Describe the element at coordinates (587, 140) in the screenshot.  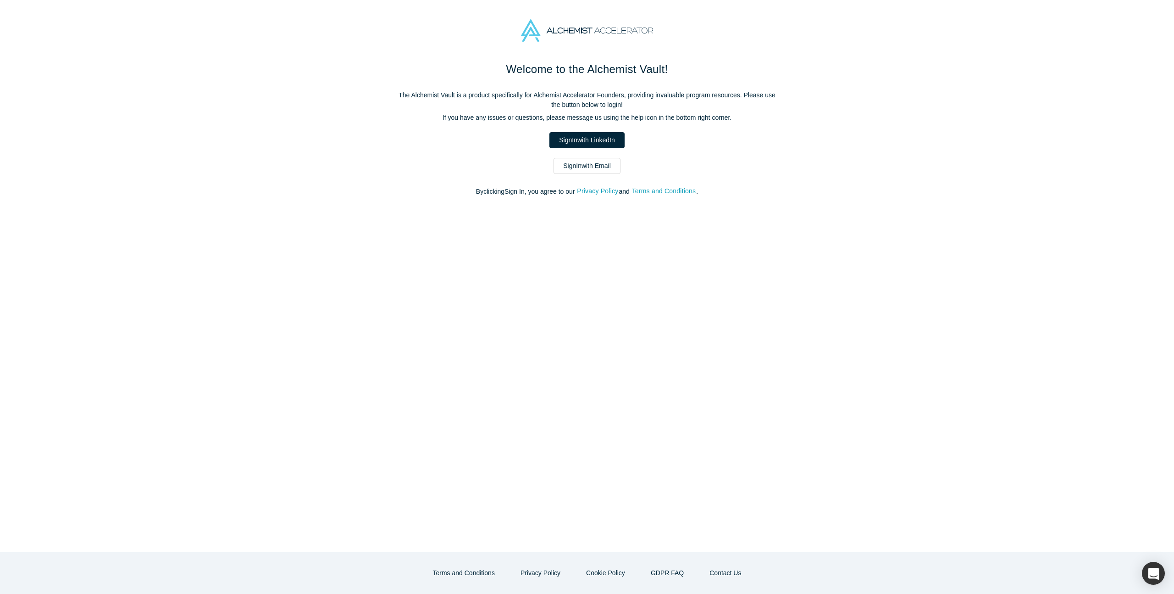
I see `a: SignInwith LinkedIn` at that location.